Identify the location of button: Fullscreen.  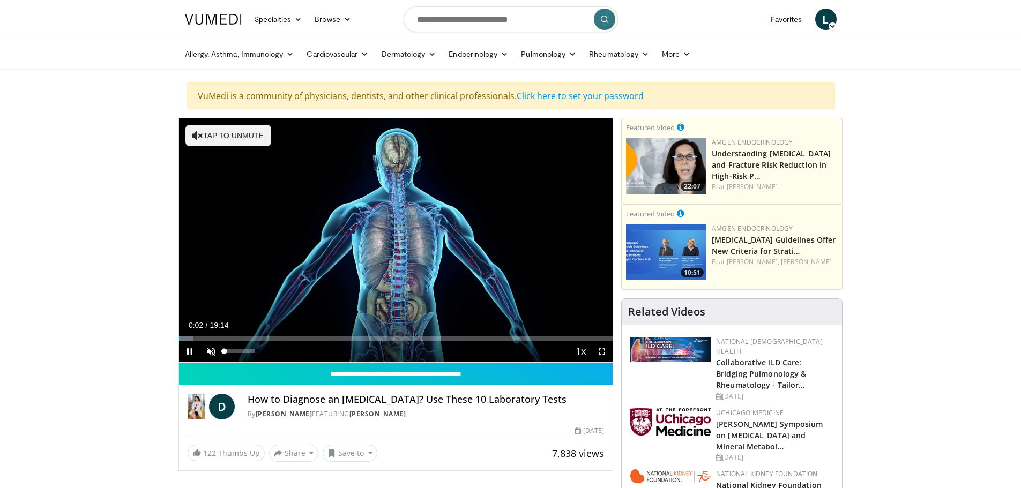
(602, 352).